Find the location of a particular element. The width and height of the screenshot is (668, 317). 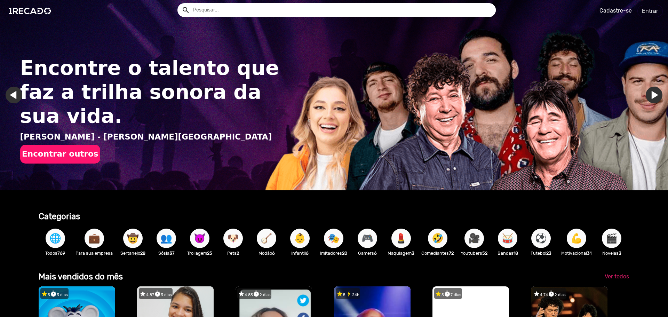

input: Pesquisar... is located at coordinates (342, 10).